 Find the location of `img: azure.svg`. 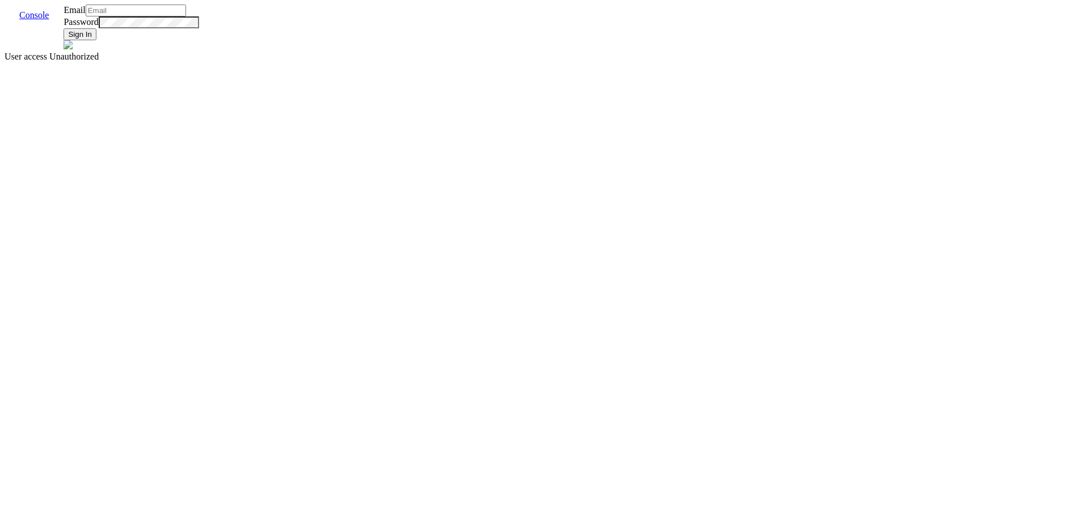

img: azure.svg is located at coordinates (68, 45).